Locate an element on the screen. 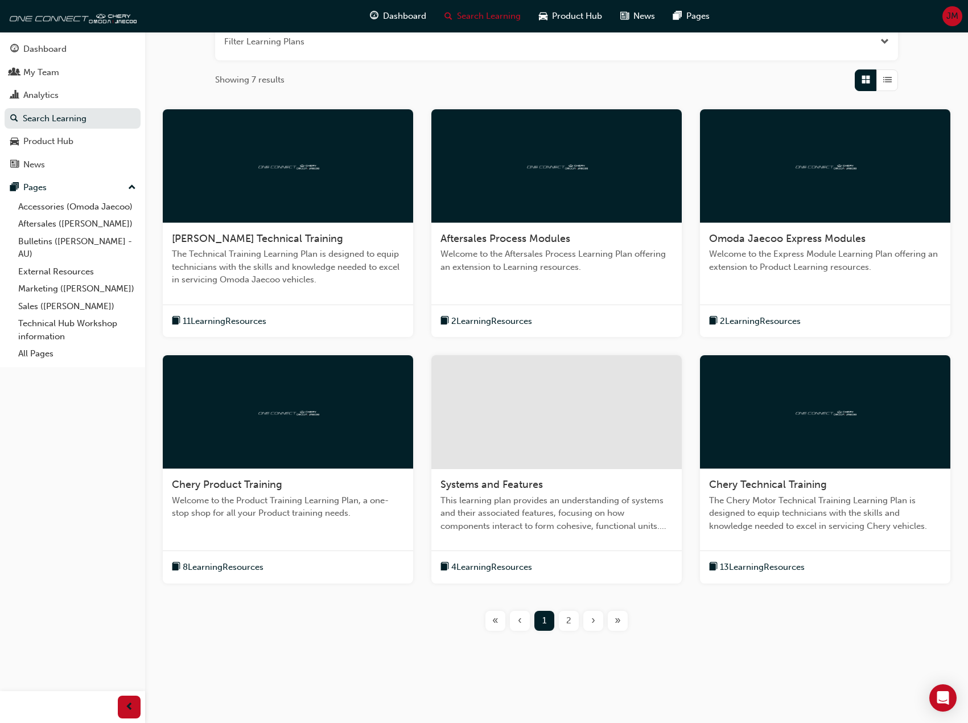  div: News is located at coordinates (34, 164).